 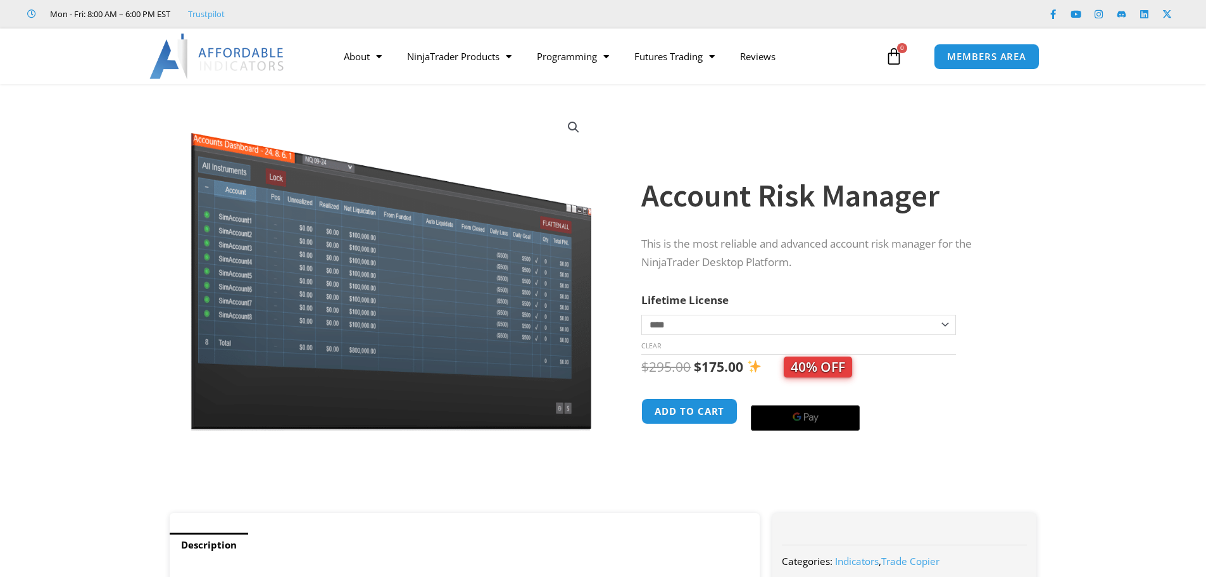 What do you see at coordinates (607, 56) in the screenshot?
I see `nav: Menu` at bounding box center [607, 56].